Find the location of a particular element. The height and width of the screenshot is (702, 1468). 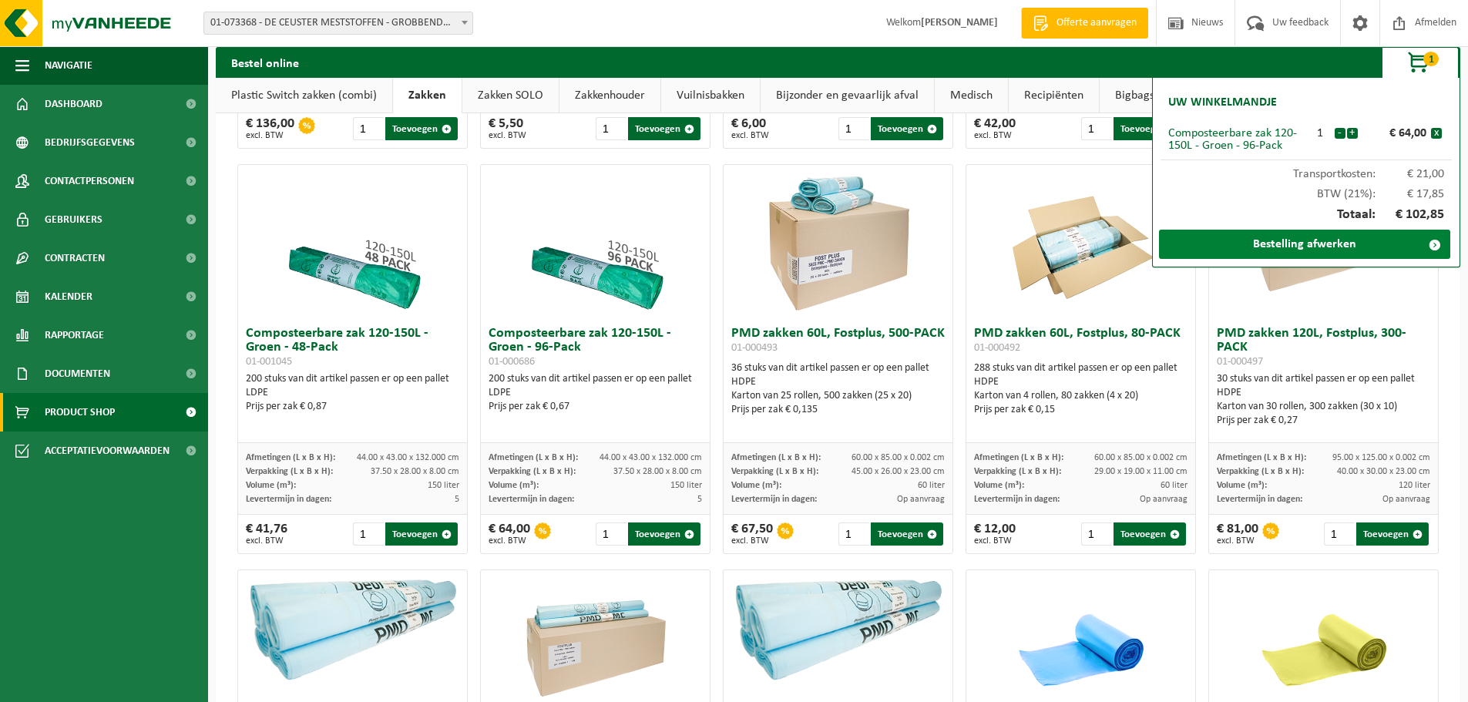

span: 29.00 x 19.00 x 11.00 cm is located at coordinates (1140, 472).